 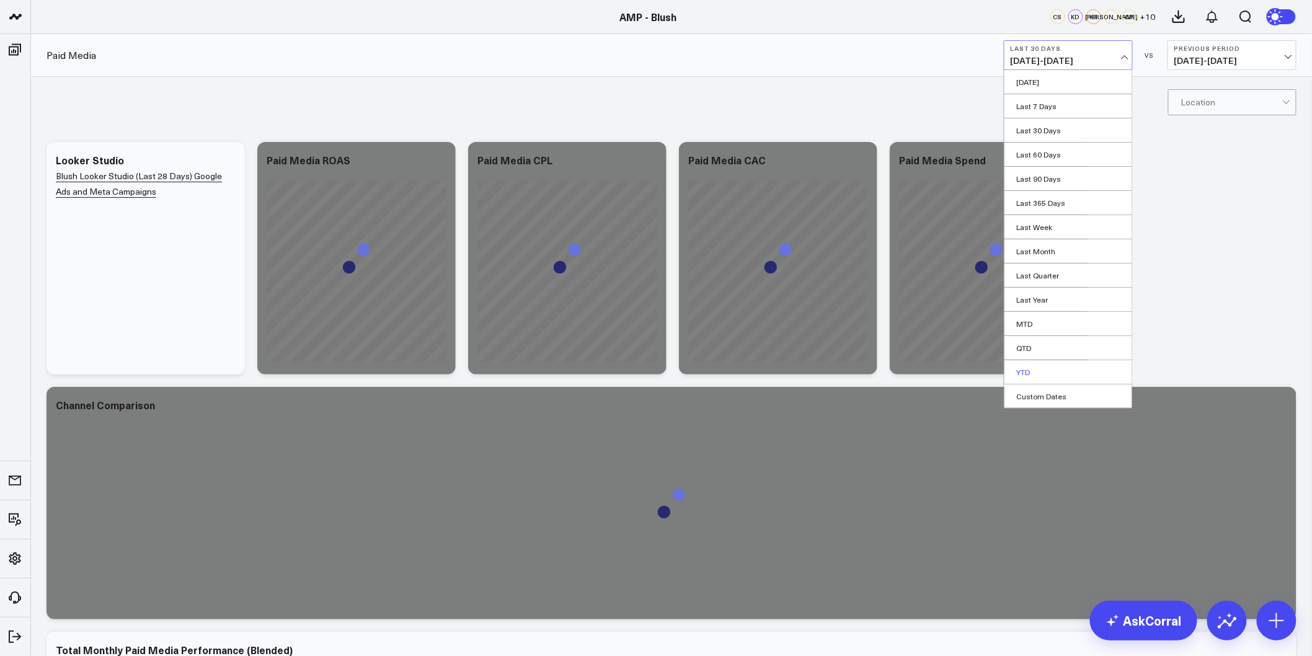 What do you see at coordinates (105, 405) in the screenshot?
I see `div: Channel Comparison` at bounding box center [105, 405].